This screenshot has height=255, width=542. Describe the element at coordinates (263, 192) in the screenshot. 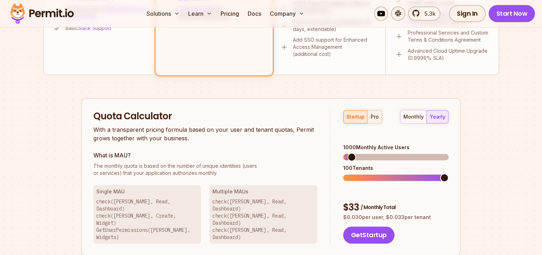

I see `h3: Multiple MAUs` at that location.